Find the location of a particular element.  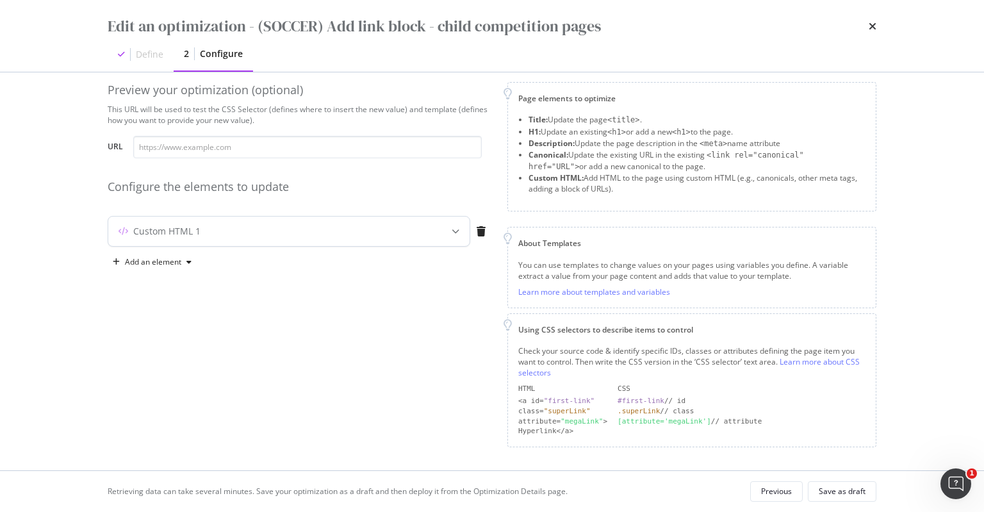

div: Retrieving data can take several minutes. Save your optimization as a draft and then deploy it fr... is located at coordinates (338, 491).